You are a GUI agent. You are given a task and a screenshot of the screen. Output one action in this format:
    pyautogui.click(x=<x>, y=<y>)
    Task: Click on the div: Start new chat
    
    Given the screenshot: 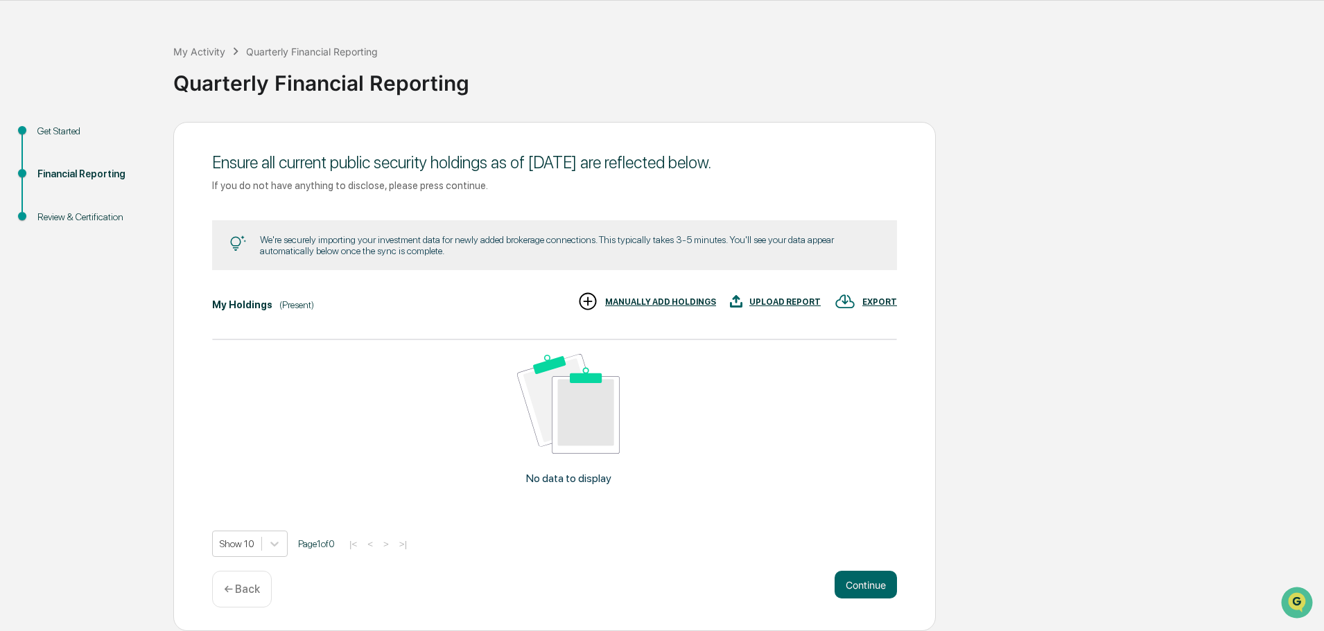 What is the action you would take?
    pyautogui.click(x=137, y=113)
    